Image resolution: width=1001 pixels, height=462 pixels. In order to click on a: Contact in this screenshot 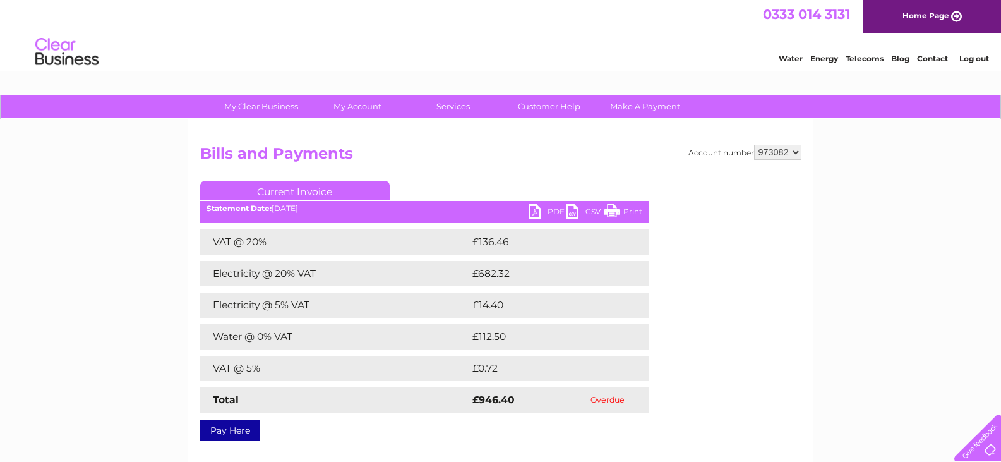, I will do `click(932, 58)`.